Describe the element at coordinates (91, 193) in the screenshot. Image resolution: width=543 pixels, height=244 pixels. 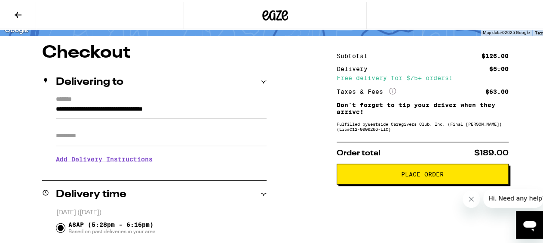
I see `h2: Delivery time` at that location.